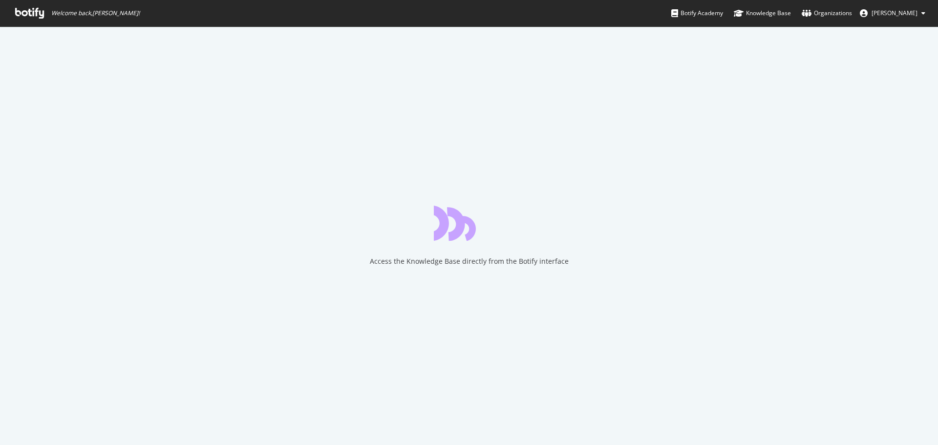  What do you see at coordinates (826, 13) in the screenshot?
I see `div: Organizations` at bounding box center [826, 13].